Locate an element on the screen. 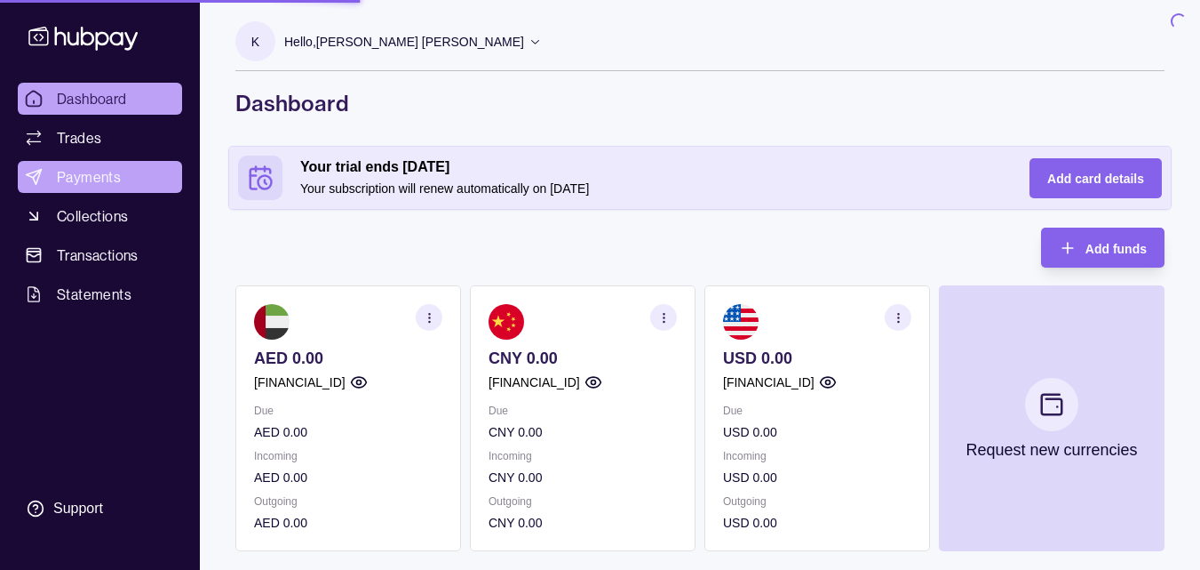 This screenshot has width=1200, height=570. span: Statements is located at coordinates (94, 294).